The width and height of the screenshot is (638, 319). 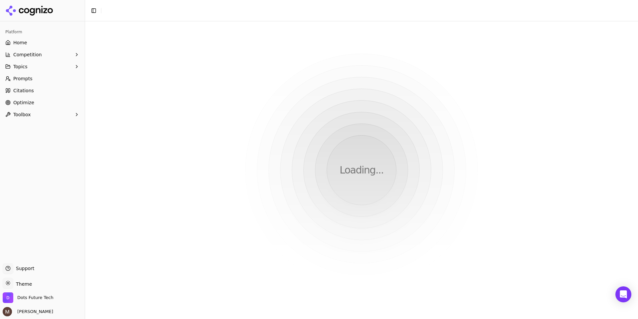 I want to click on button: Open user button, so click(x=28, y=311).